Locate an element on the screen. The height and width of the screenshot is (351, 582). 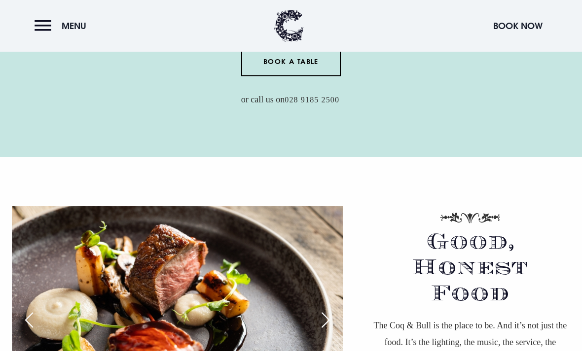
img: Clandeboye Lodge is located at coordinates (289, 26).